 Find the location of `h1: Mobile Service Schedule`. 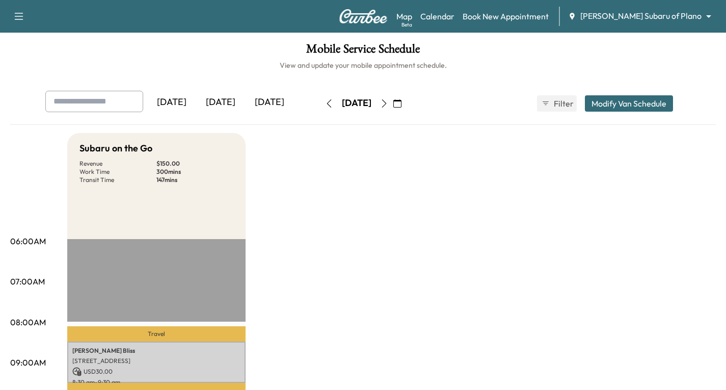

h1: Mobile Service Schedule is located at coordinates (363, 51).